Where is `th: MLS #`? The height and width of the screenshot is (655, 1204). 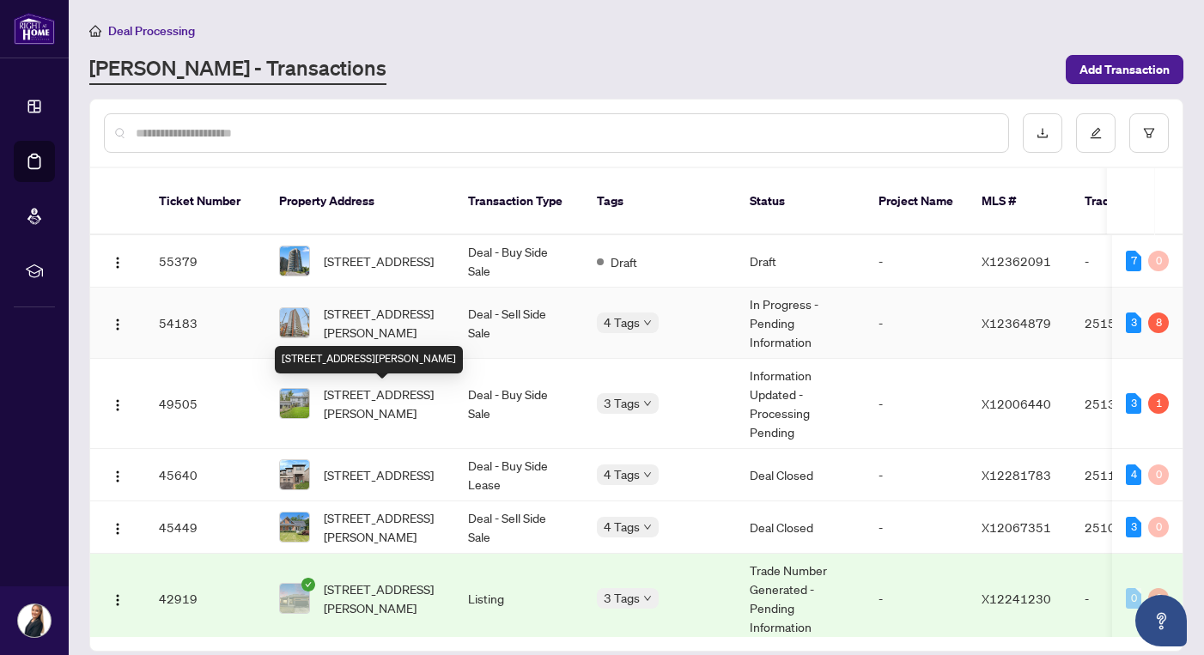 th: MLS # is located at coordinates (1020, 202).